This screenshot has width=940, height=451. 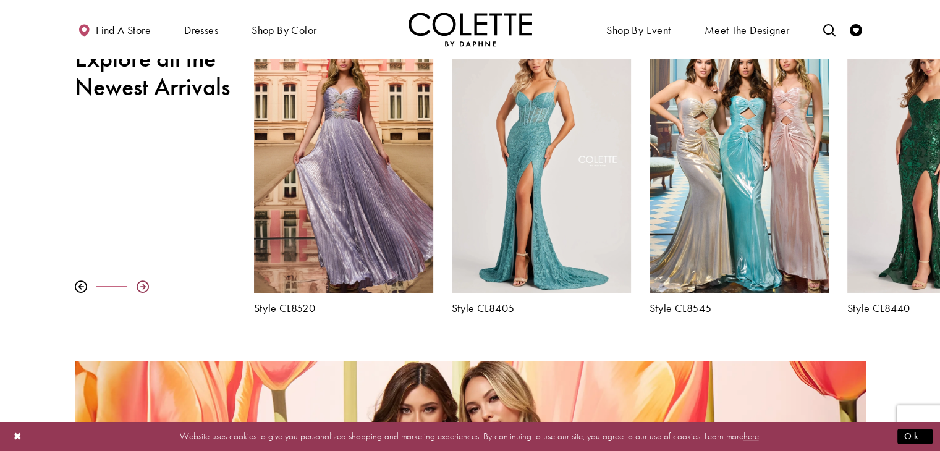 What do you see at coordinates (541, 308) in the screenshot?
I see `h5: Style CL8405` at bounding box center [541, 308].